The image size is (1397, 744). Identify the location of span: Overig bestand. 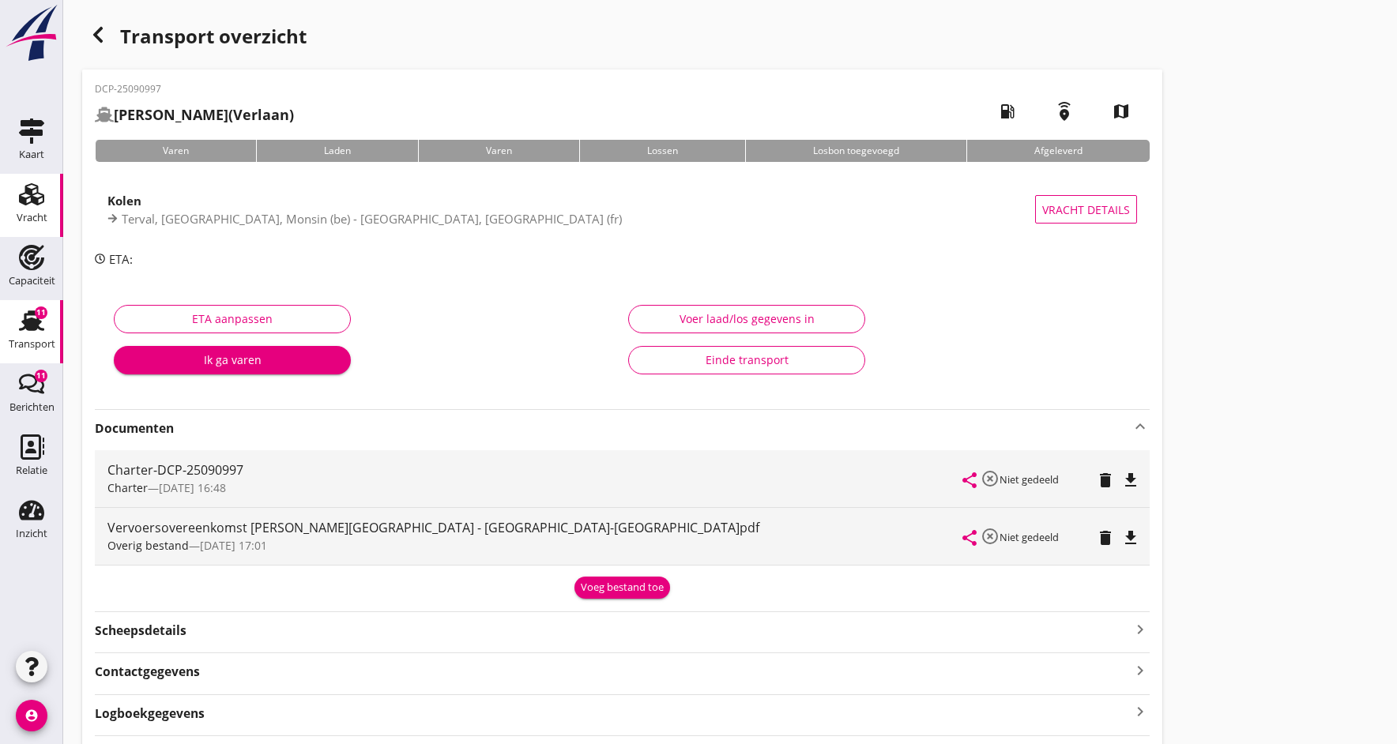
(148, 545).